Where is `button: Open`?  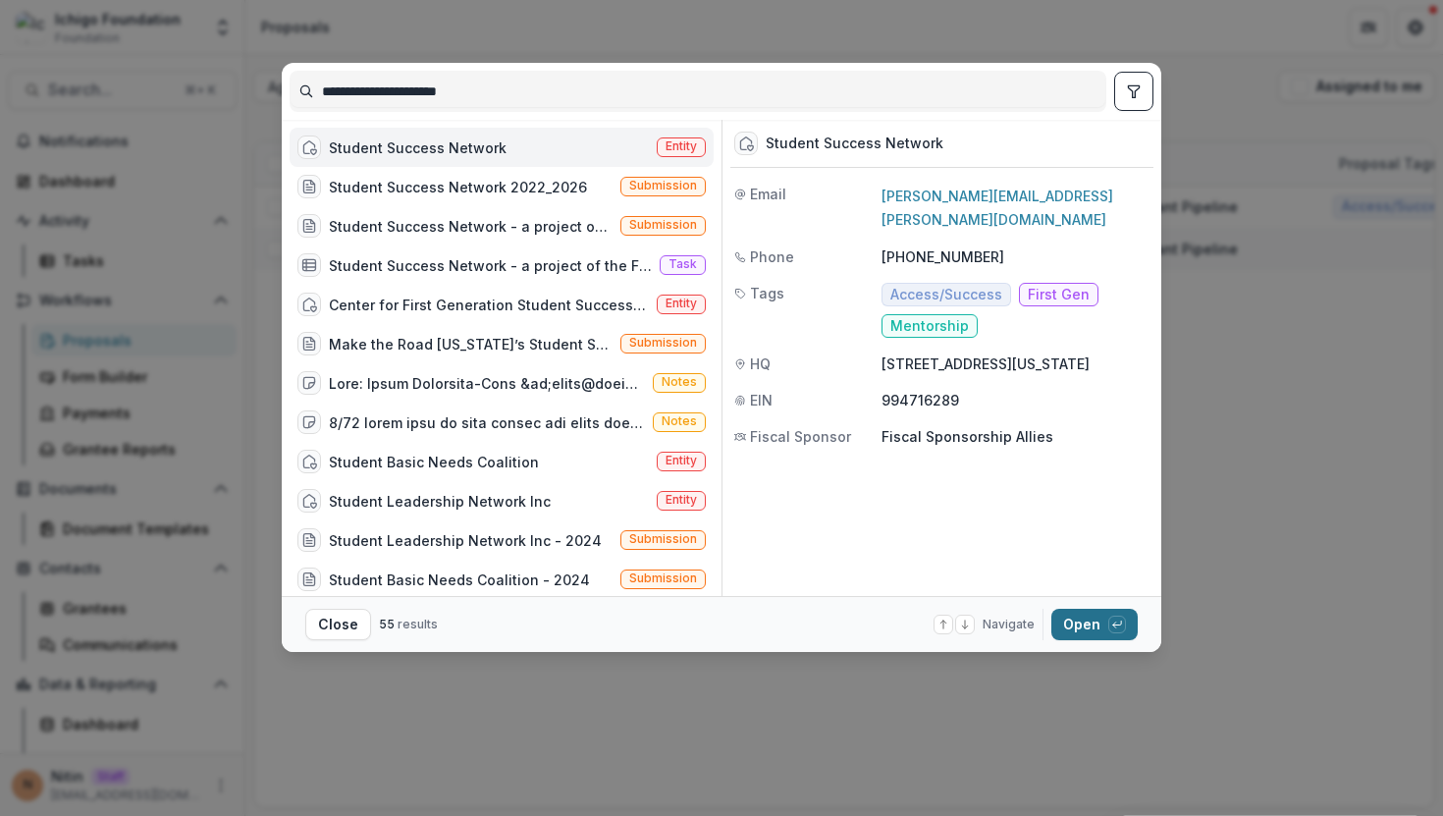 button: Open is located at coordinates (1094, 624).